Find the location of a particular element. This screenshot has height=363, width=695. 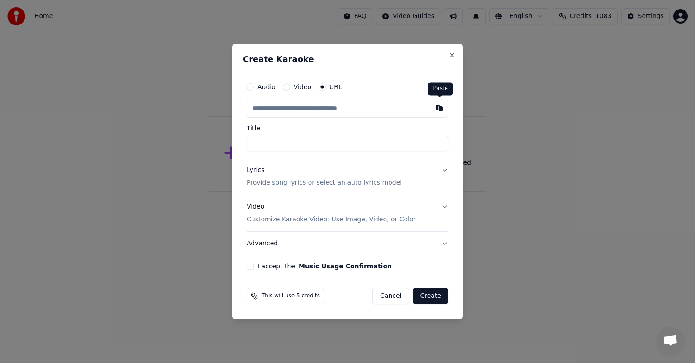

label: Audio is located at coordinates (266, 87).